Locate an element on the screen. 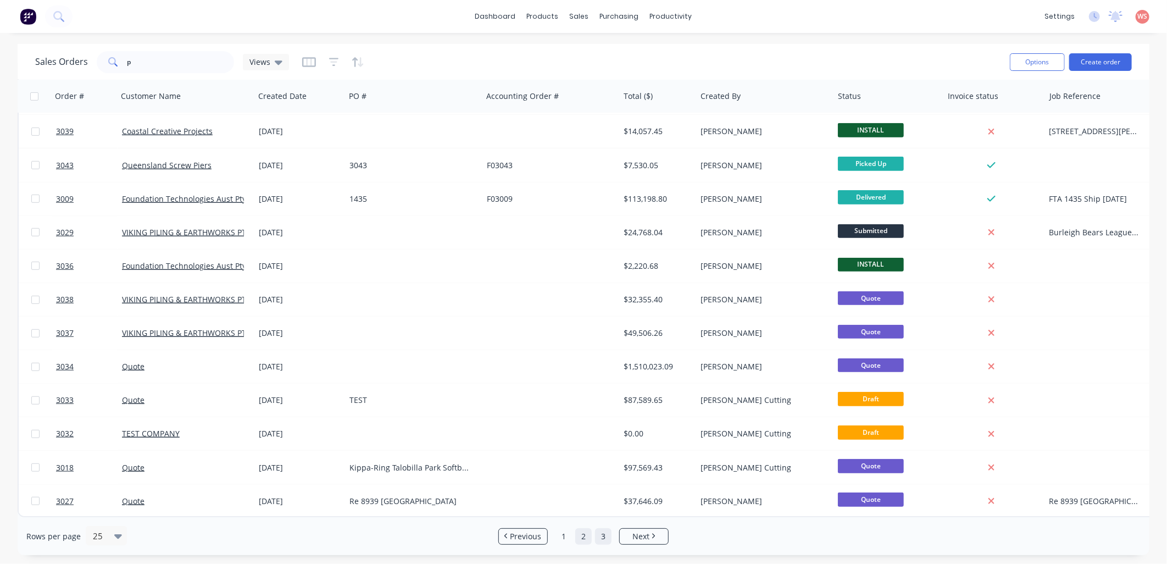 Image resolution: width=1167 pixels, height=564 pixels. a: 3029 is located at coordinates (89, 232).